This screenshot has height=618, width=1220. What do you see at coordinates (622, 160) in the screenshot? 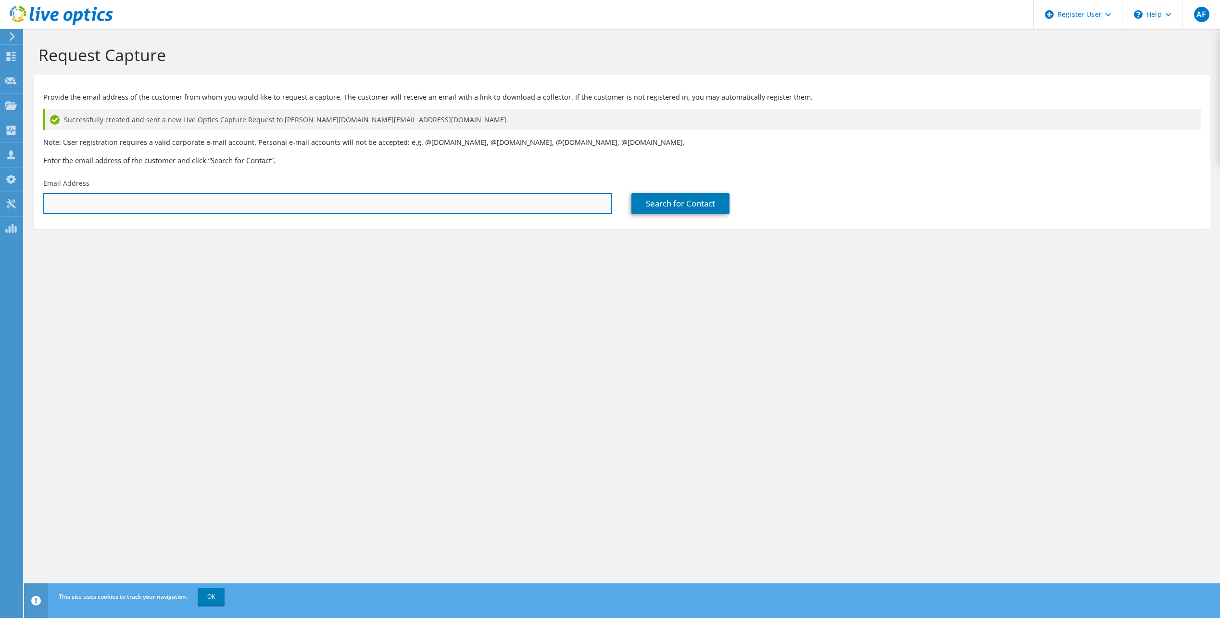
I see `h3: Enter the email address of the customer and click “Search for Contact”.` at bounding box center [622, 160].